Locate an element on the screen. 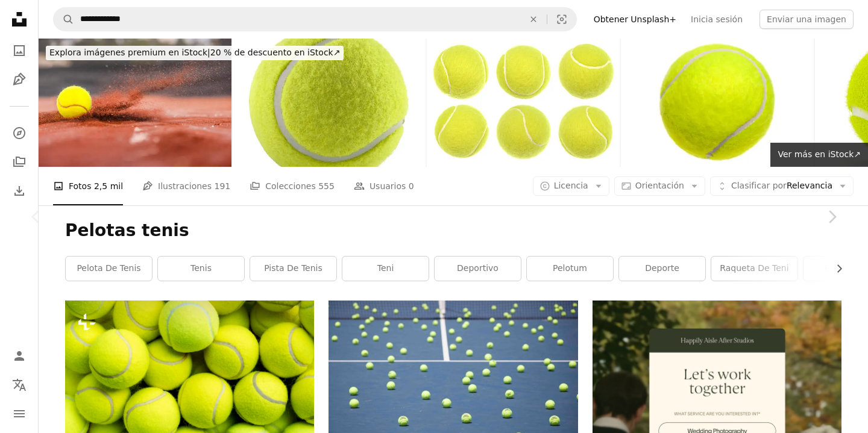  span: 0 is located at coordinates (411, 186).